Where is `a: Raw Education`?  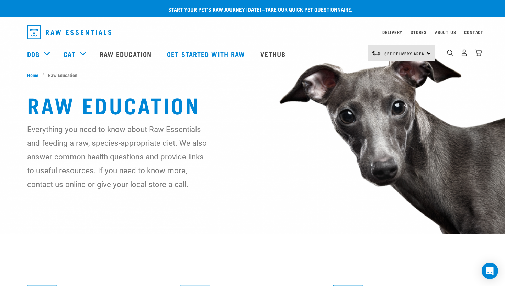 a: Raw Education is located at coordinates (126, 54).